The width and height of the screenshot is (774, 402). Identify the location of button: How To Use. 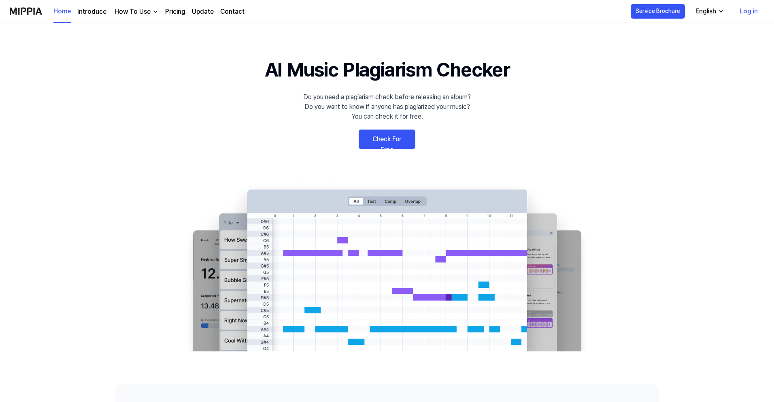
(136, 12).